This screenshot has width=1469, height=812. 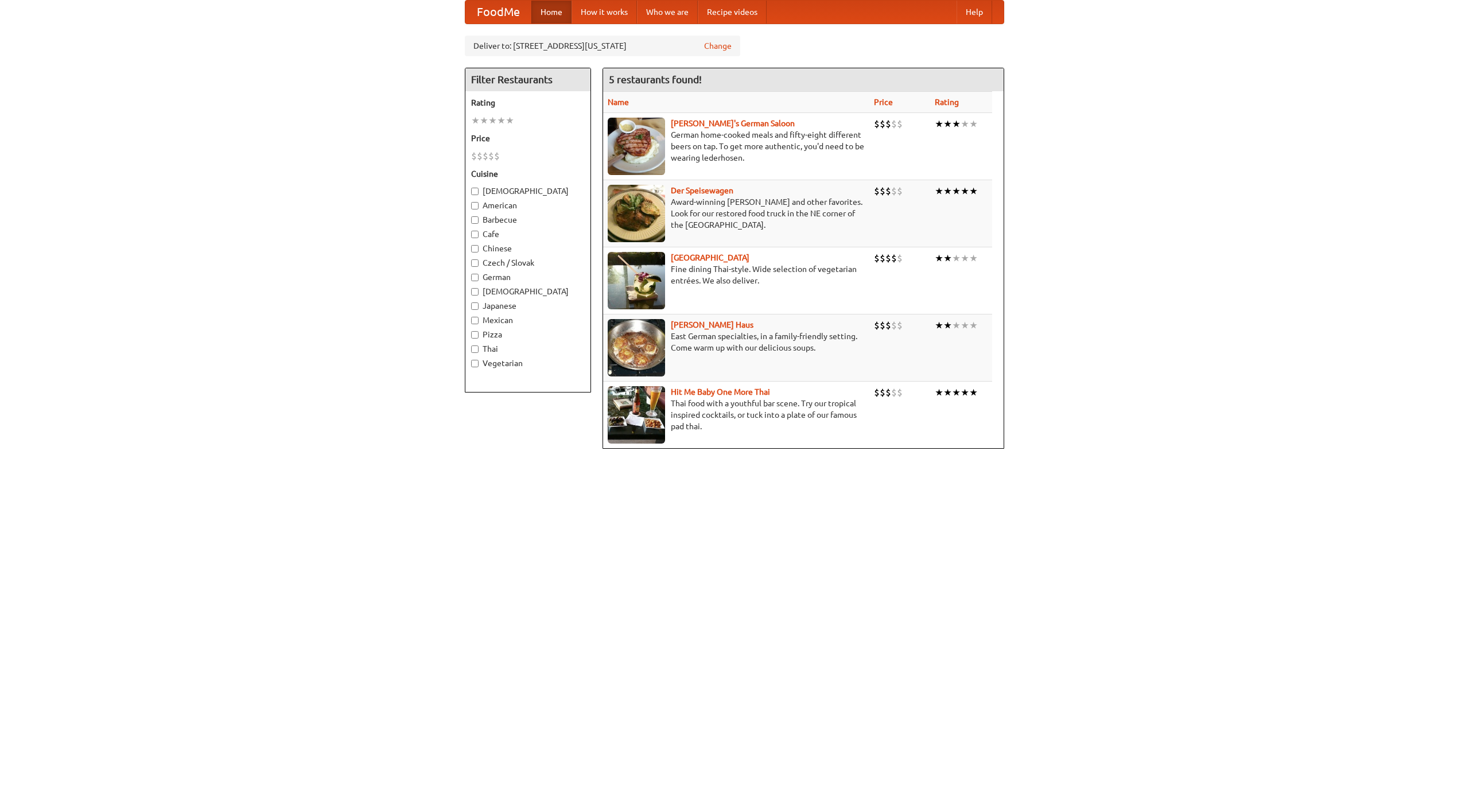 I want to click on a: Der Speisewagen, so click(x=701, y=190).